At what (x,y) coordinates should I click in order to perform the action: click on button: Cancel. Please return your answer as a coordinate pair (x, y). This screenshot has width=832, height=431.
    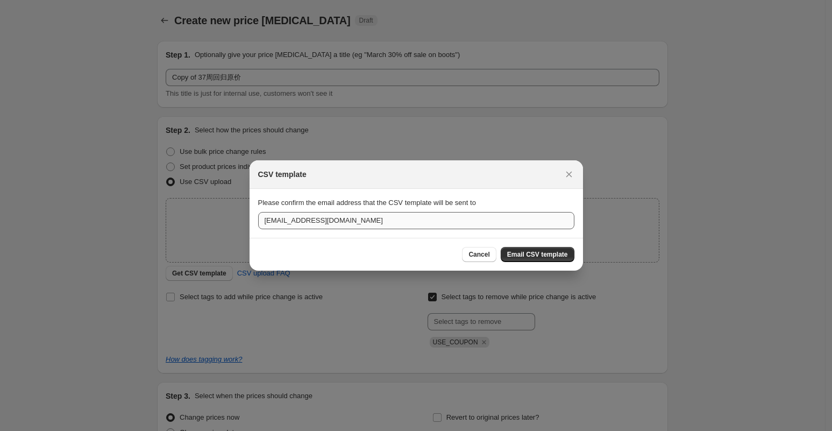
    Looking at the image, I should click on (479, 254).